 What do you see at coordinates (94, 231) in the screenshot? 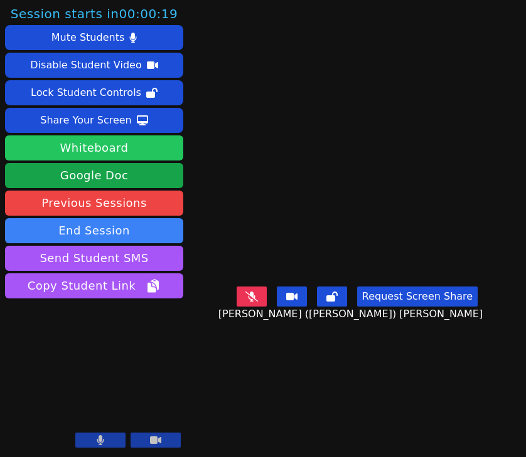
I see `button: End Session` at bounding box center [94, 231].